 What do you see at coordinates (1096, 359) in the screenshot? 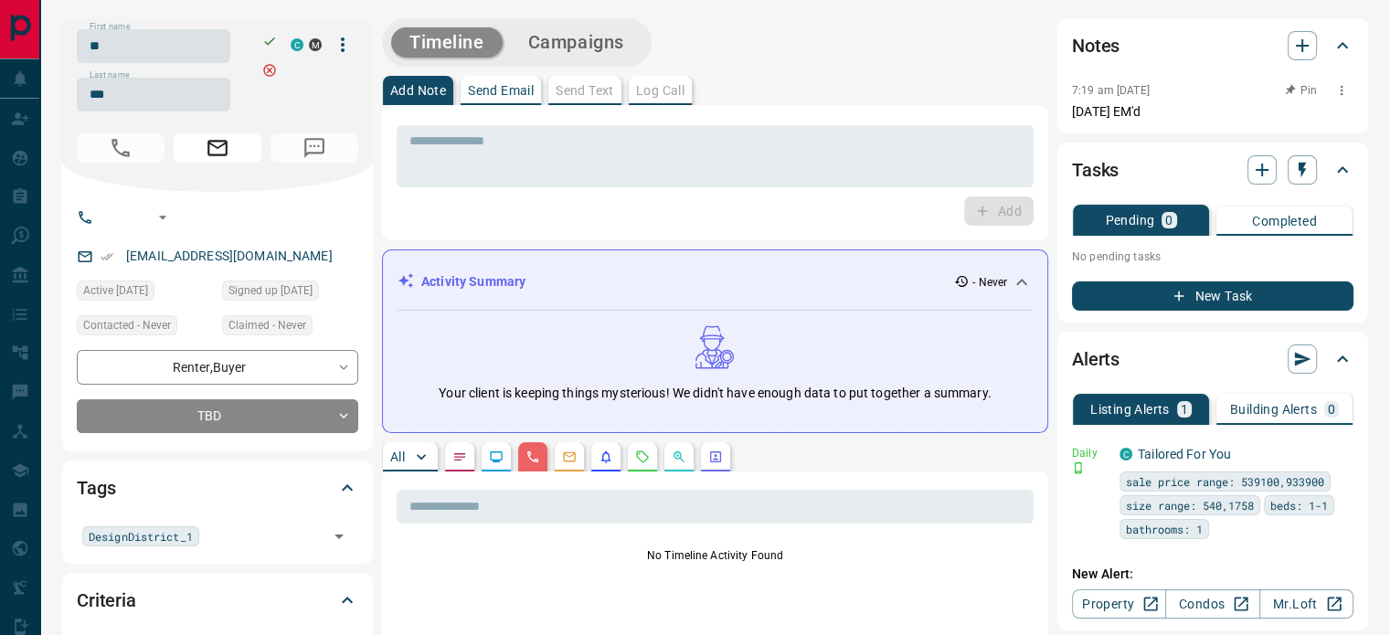
I see `h2: Alerts` at bounding box center [1096, 359].